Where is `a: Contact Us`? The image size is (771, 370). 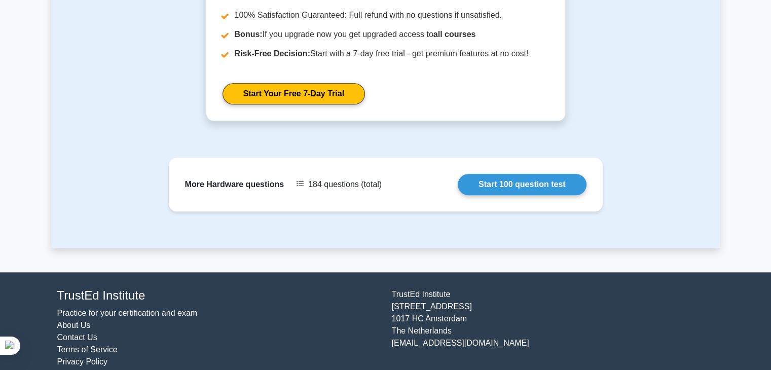
a: Contact Us is located at coordinates (77, 337).